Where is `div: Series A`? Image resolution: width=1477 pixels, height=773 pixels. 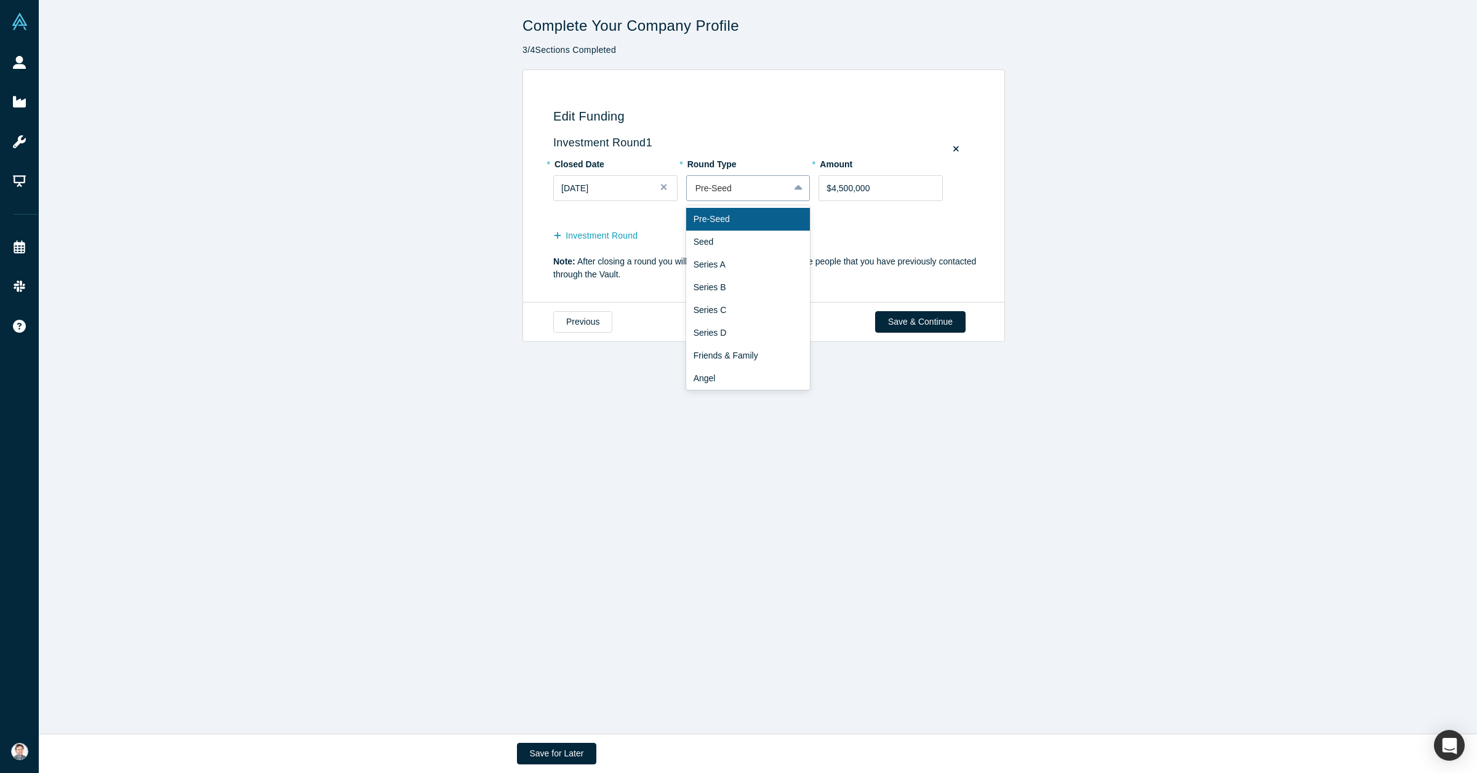
div: Series A is located at coordinates (748, 265).